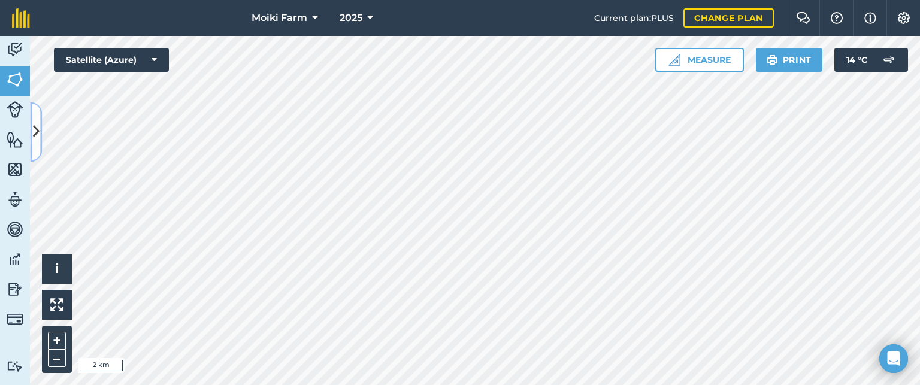 The height and width of the screenshot is (385, 920). I want to click on img: svg+xml;base64,PHN2ZyB4bWxucz0iaHR0cDovL3d3dy53My5vcmcvMjAwMC9zdmciIHdpZHRoPSIxNyIgaGVpZ2h0PSIxNy..., so click(870, 18).